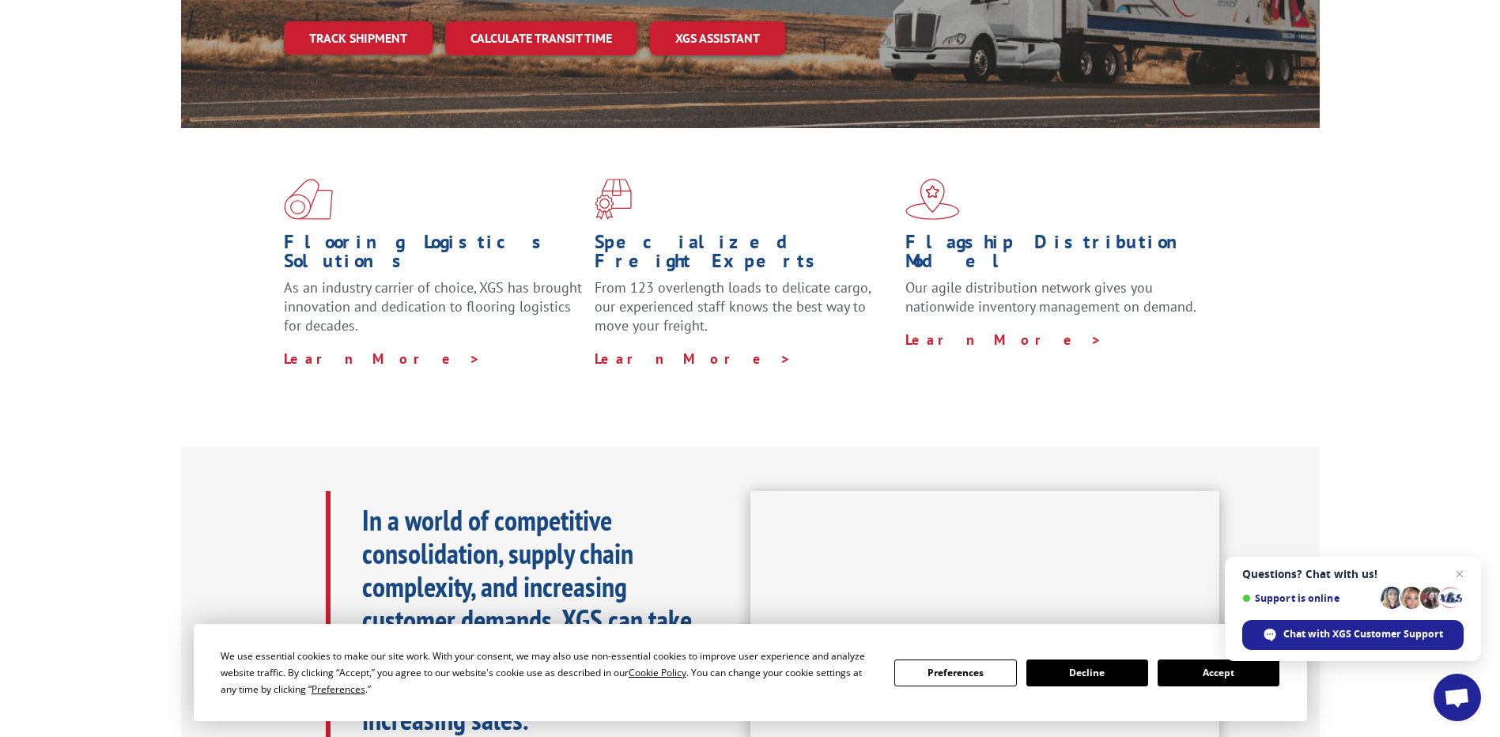 The height and width of the screenshot is (737, 1500). Describe the element at coordinates (657, 672) in the screenshot. I see `span: Cookie Policy` at that location.